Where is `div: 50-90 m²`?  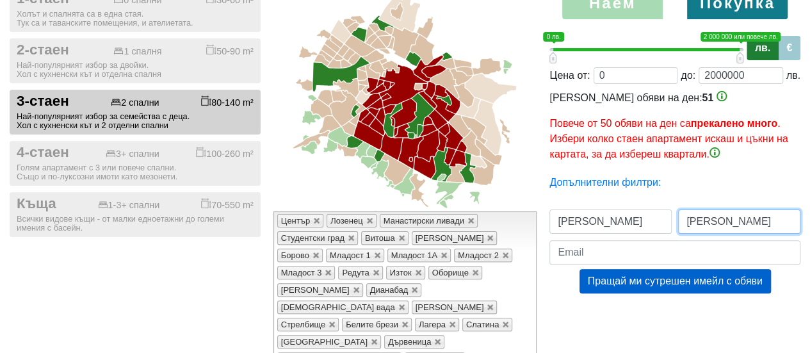 div: 50-90 m² is located at coordinates (230, 51).